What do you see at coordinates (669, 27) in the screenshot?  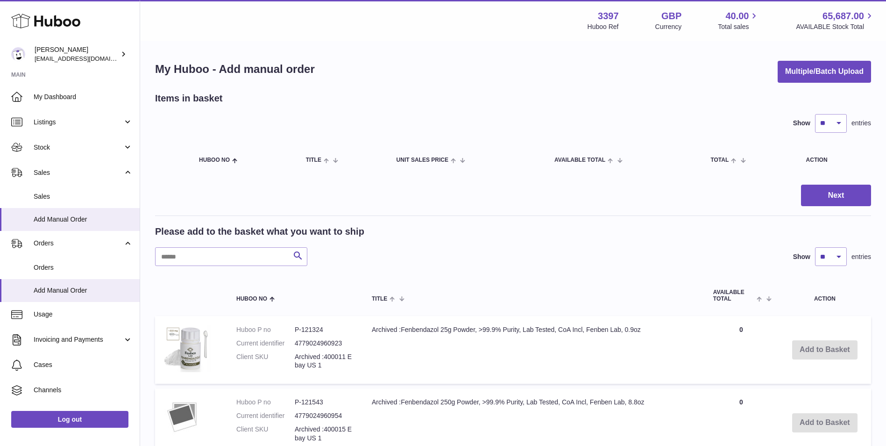 I see `div: Currency` at bounding box center [669, 27].